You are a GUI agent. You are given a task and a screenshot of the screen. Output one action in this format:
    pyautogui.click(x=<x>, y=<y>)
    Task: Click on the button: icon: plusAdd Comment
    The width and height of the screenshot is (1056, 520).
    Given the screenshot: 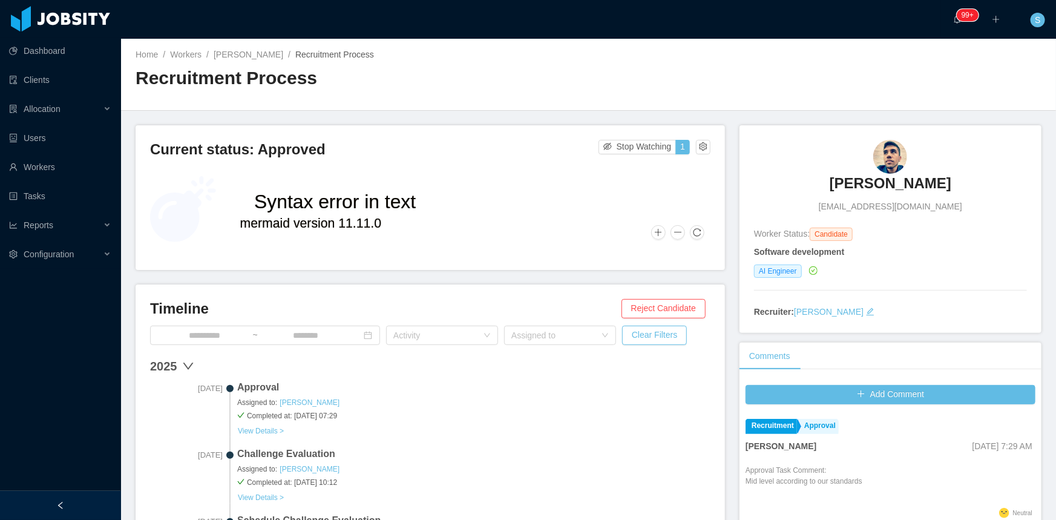 What is the action you would take?
    pyautogui.click(x=890, y=394)
    